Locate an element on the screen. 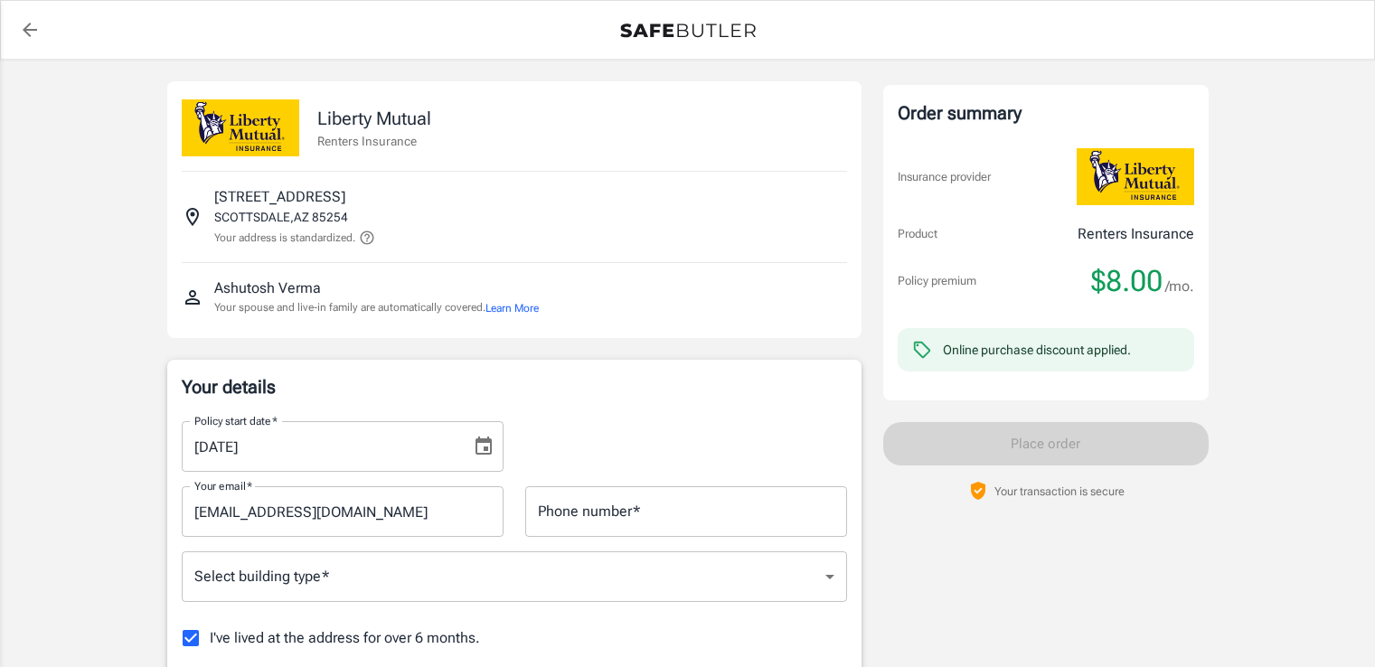 This screenshot has width=1375, height=667. p: SCOTTSDALE , AZ 85254 is located at coordinates (281, 217).